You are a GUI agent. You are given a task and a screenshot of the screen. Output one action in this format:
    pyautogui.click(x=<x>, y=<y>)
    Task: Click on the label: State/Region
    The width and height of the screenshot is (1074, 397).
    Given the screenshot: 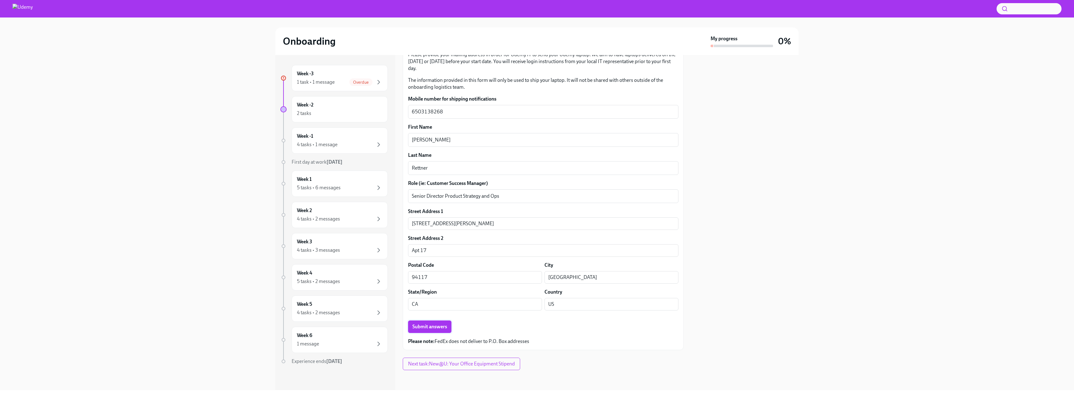 What is the action you would take?
    pyautogui.click(x=422, y=292)
    